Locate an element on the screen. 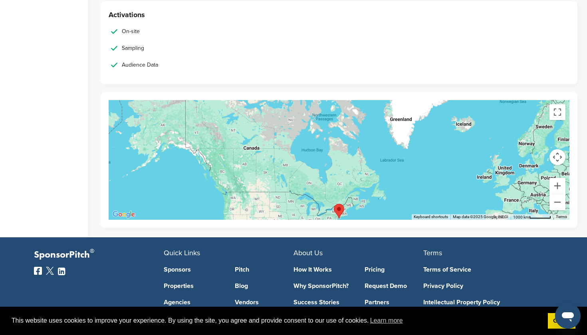 This screenshot has width=587, height=335. h3: Activations is located at coordinates (339, 15).